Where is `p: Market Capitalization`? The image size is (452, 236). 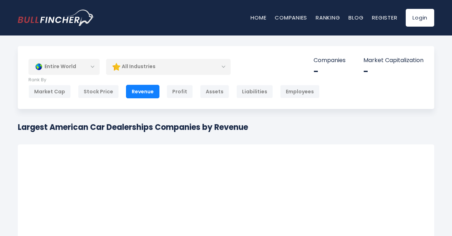
p: Market Capitalization is located at coordinates (393, 60).